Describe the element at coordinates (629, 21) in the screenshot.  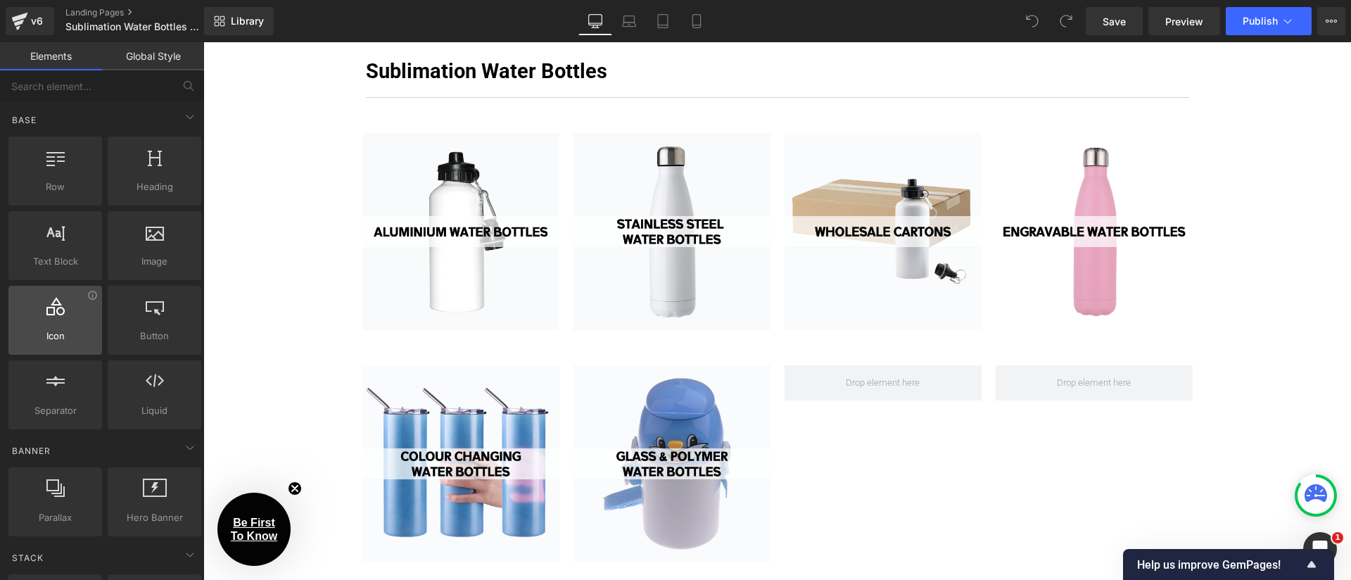
I see `a: Laptop` at that location.